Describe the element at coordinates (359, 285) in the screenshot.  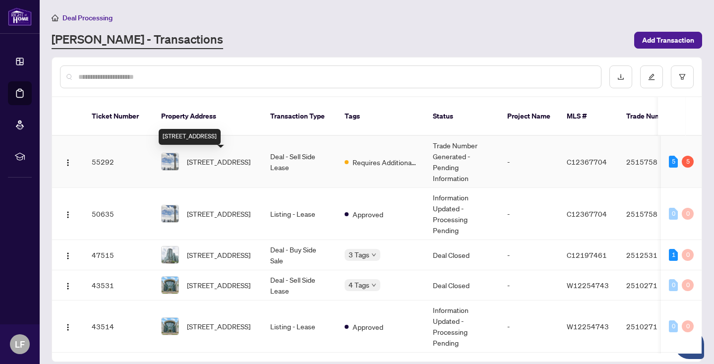
I see `span: 4 Tags` at that location.